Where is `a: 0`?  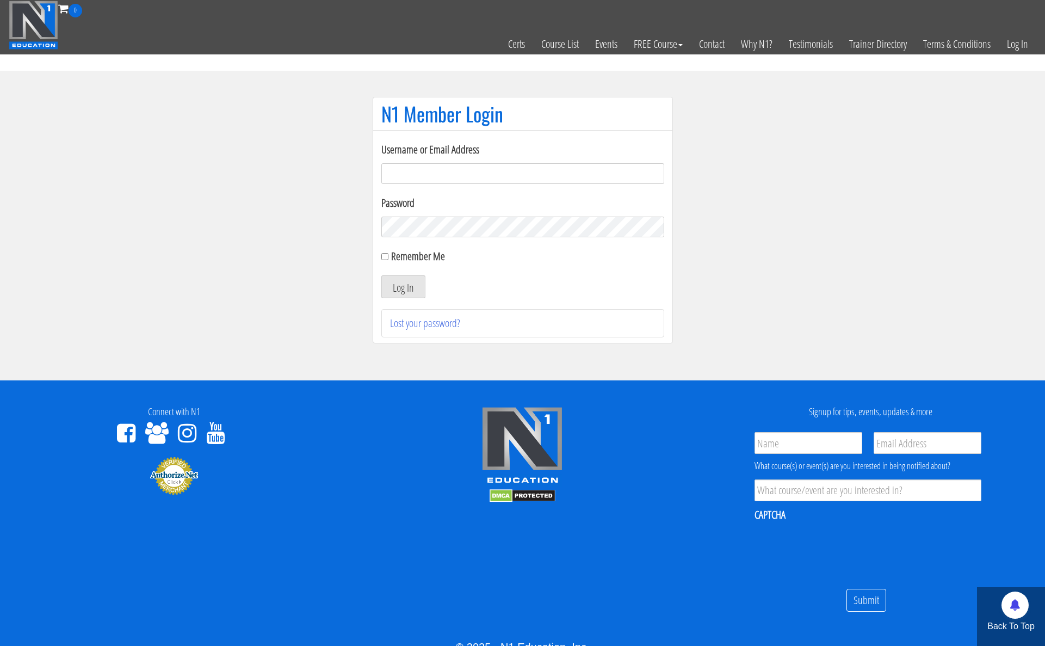
a: 0 is located at coordinates (70, 8).